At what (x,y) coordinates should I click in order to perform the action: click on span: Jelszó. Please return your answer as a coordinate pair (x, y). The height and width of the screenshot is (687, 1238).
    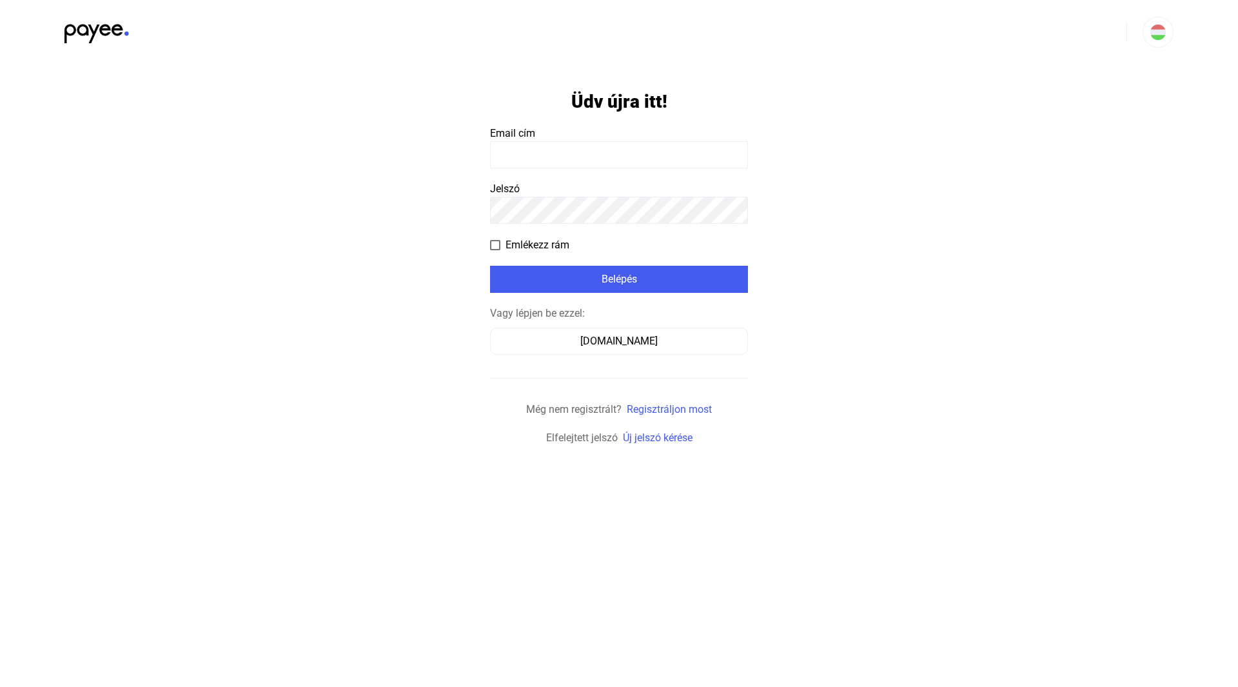
    Looking at the image, I should click on (505, 188).